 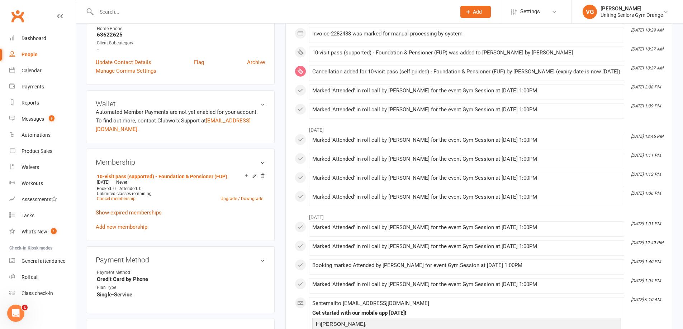 What do you see at coordinates (199, 62) in the screenshot?
I see `a: Flag` at bounding box center [199, 62].